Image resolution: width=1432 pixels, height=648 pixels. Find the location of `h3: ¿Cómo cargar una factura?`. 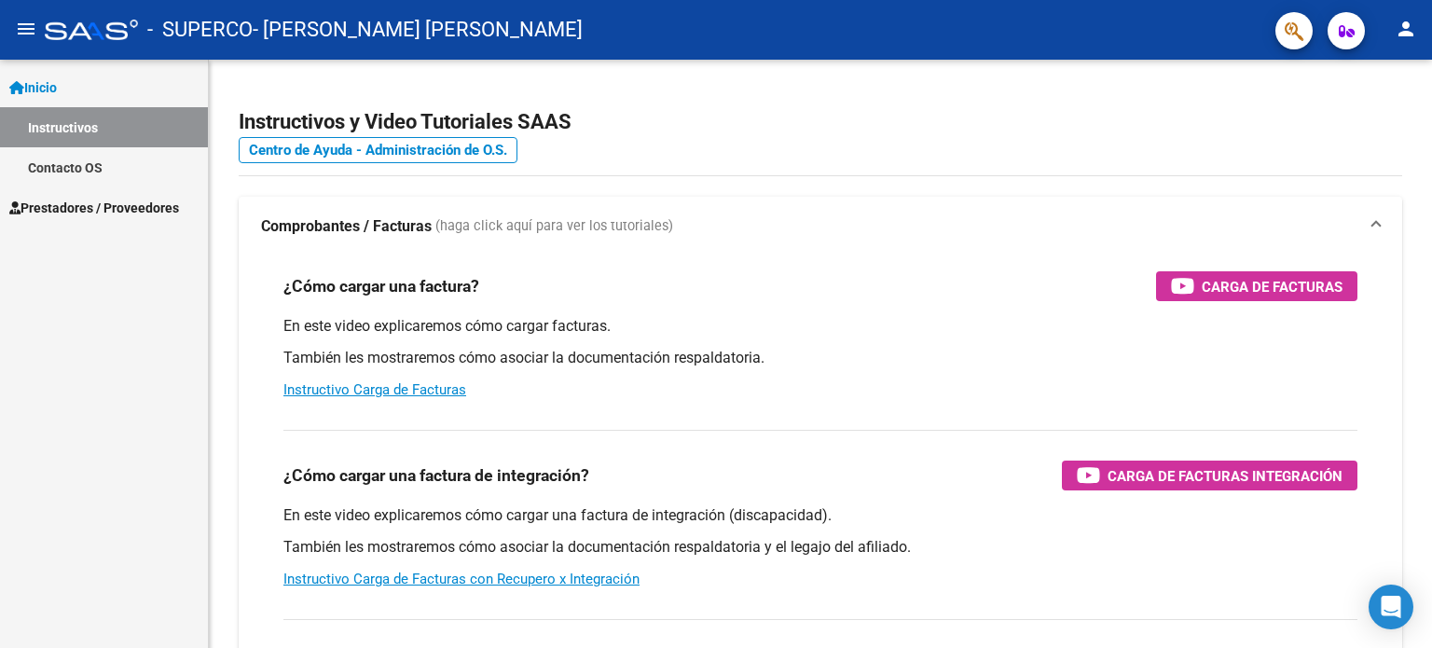

h3: ¿Cómo cargar una factura? is located at coordinates (381, 286).